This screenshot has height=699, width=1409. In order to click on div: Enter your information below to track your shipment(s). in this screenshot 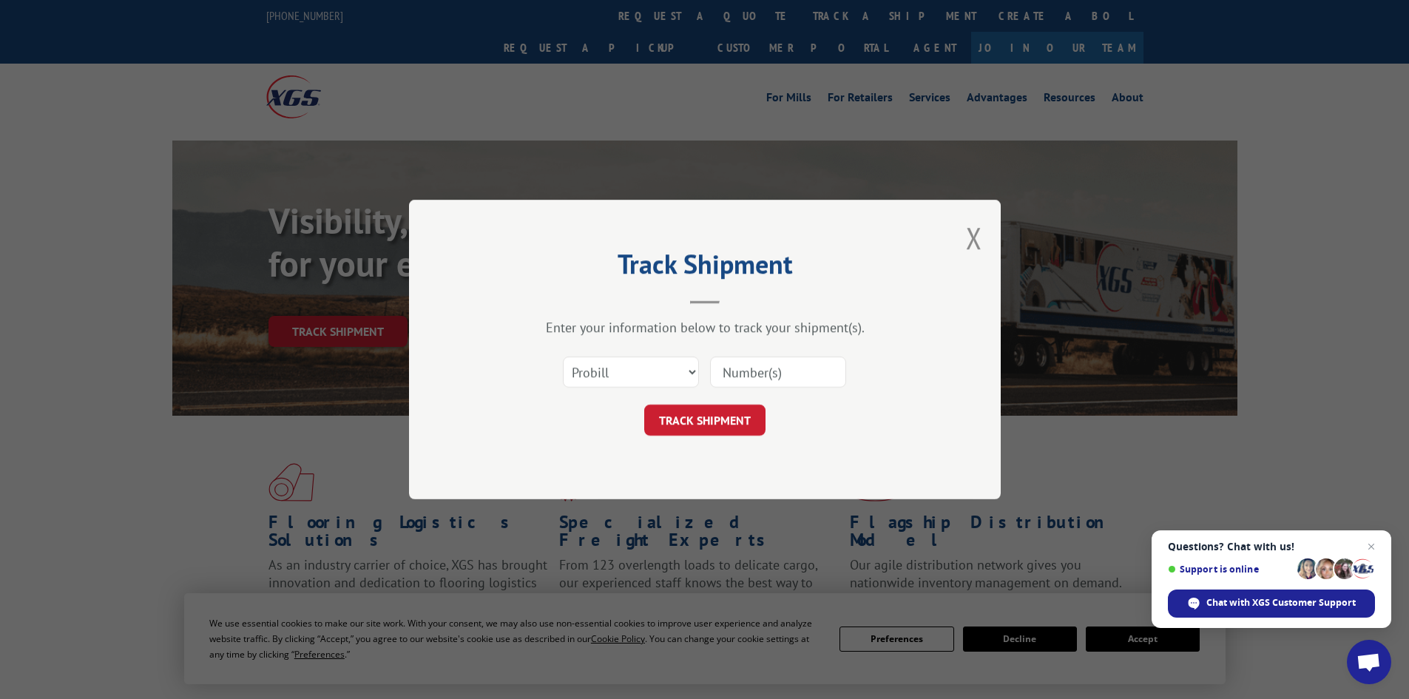, I will do `click(705, 327)`.